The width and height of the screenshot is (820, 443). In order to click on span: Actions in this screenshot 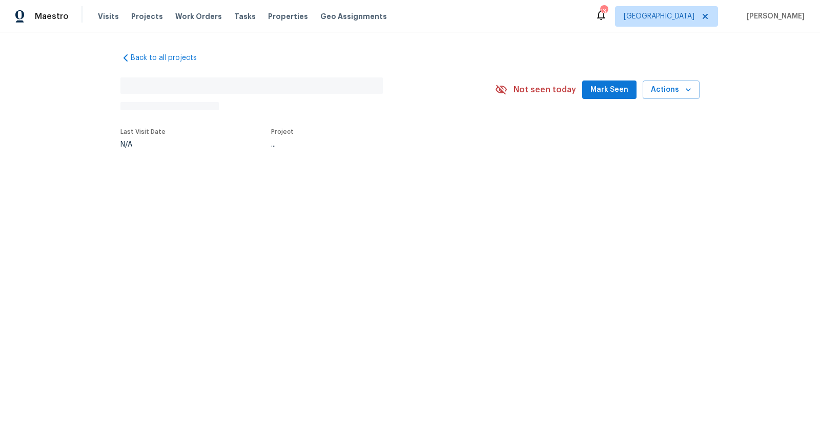, I will do `click(670, 90)`.